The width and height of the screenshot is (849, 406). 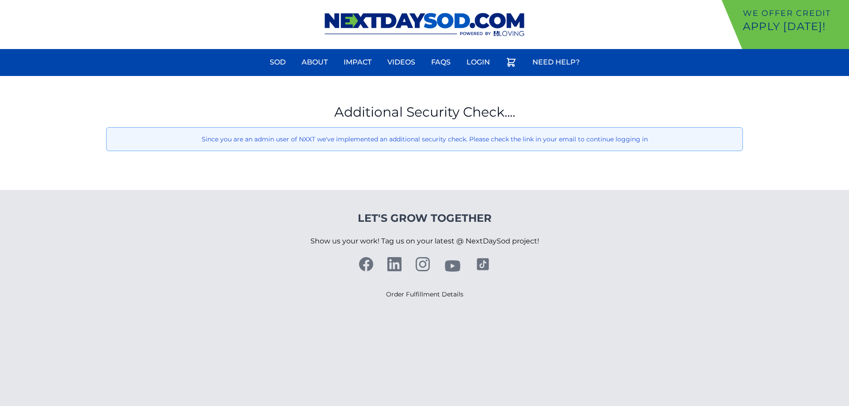 What do you see at coordinates (357, 62) in the screenshot?
I see `a: Impact` at bounding box center [357, 62].